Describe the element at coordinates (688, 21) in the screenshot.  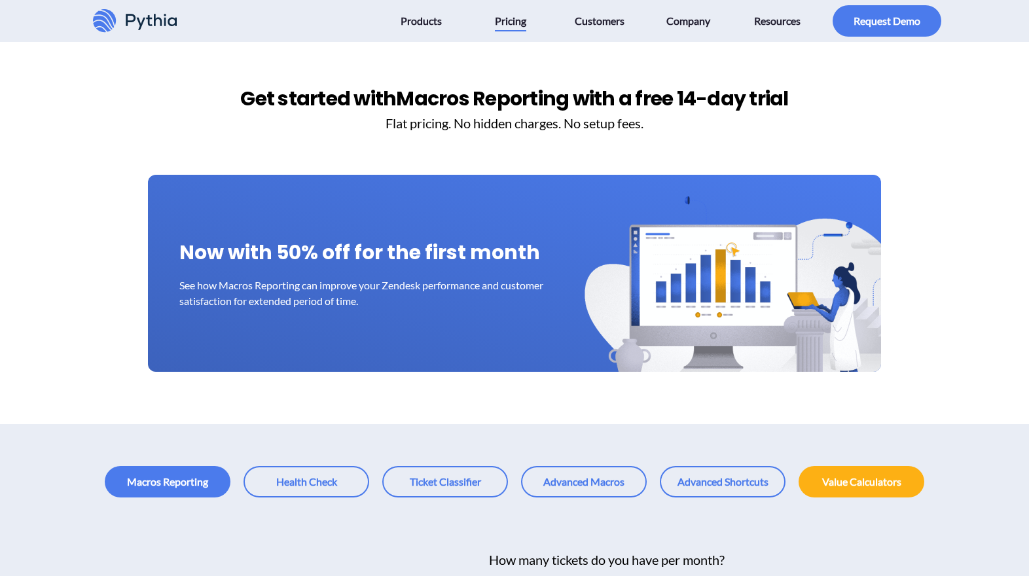
I see `span: Company` at that location.